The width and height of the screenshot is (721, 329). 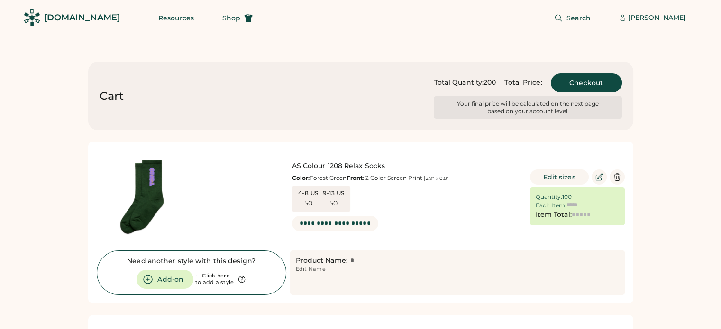 I want to click on button: Shop, so click(x=237, y=18).